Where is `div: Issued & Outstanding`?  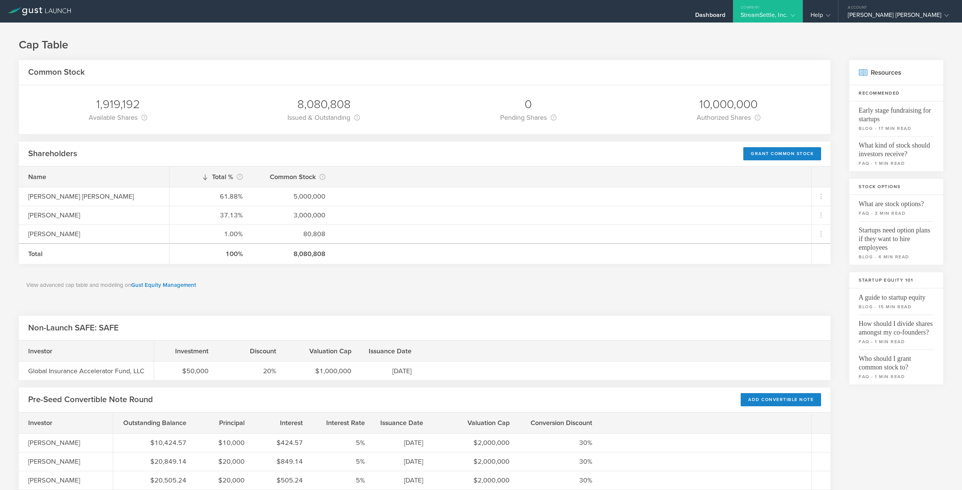 div: Issued & Outstanding is located at coordinates (324, 118).